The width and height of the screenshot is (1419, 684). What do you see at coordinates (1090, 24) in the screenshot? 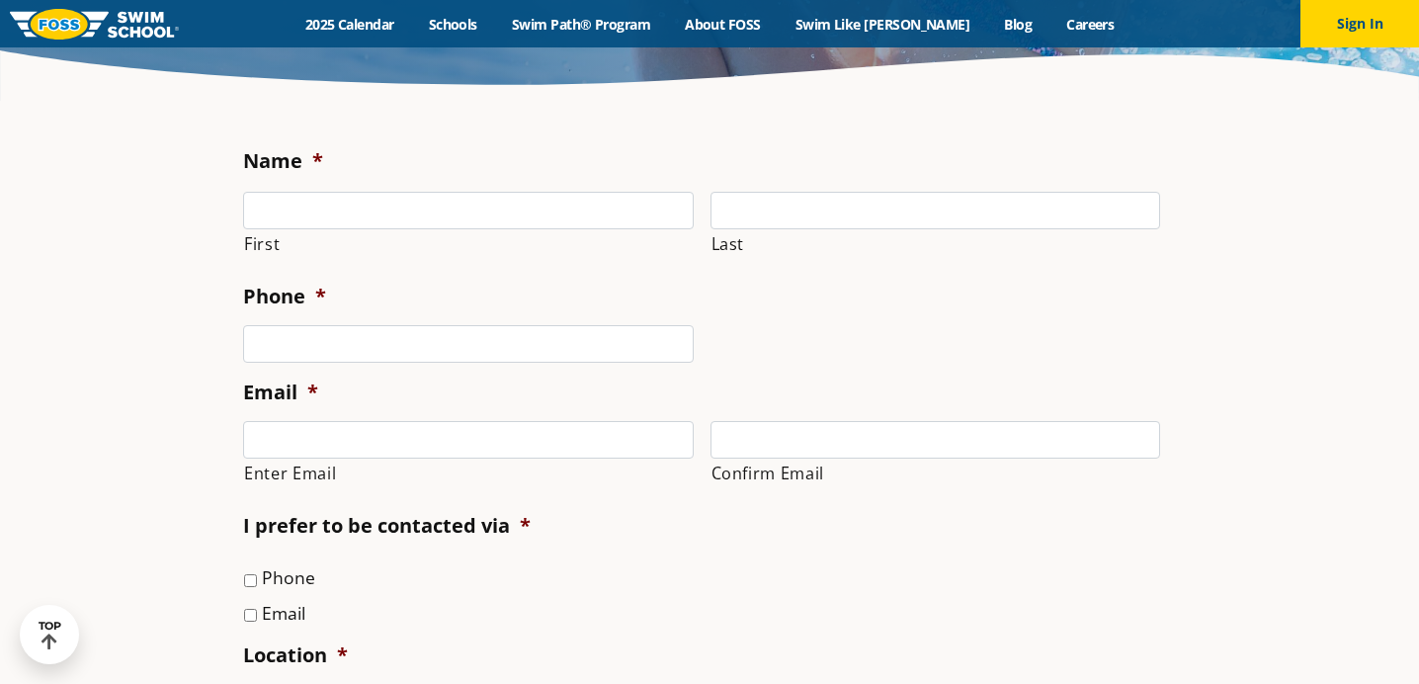
I see `a: Careers` at bounding box center [1090, 24].